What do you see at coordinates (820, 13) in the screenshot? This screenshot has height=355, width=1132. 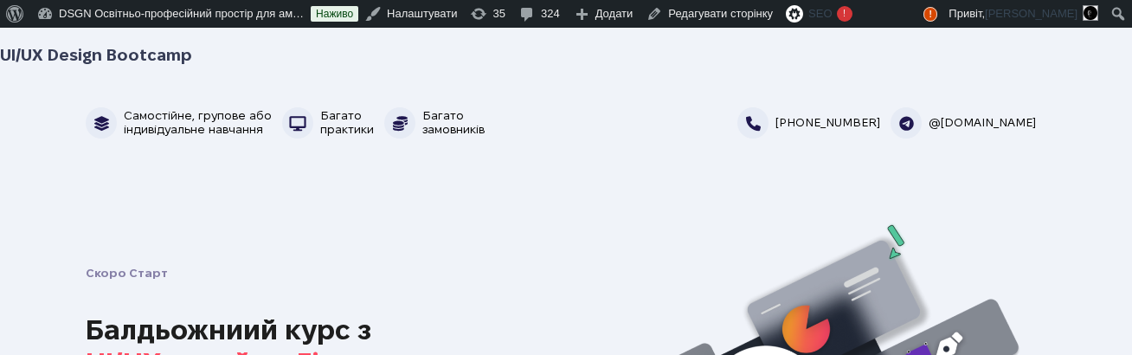 I see `span: SEO` at bounding box center [820, 13].